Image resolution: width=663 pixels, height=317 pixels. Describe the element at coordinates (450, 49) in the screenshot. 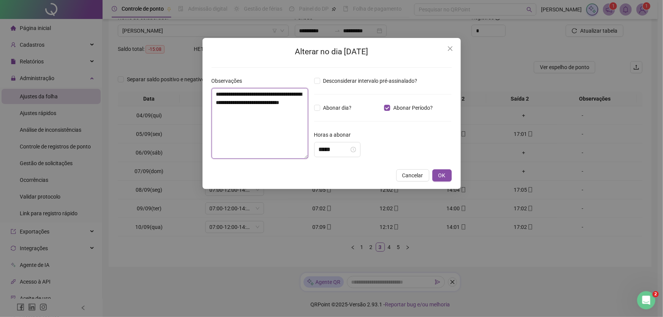

I see `span: close` at that location.